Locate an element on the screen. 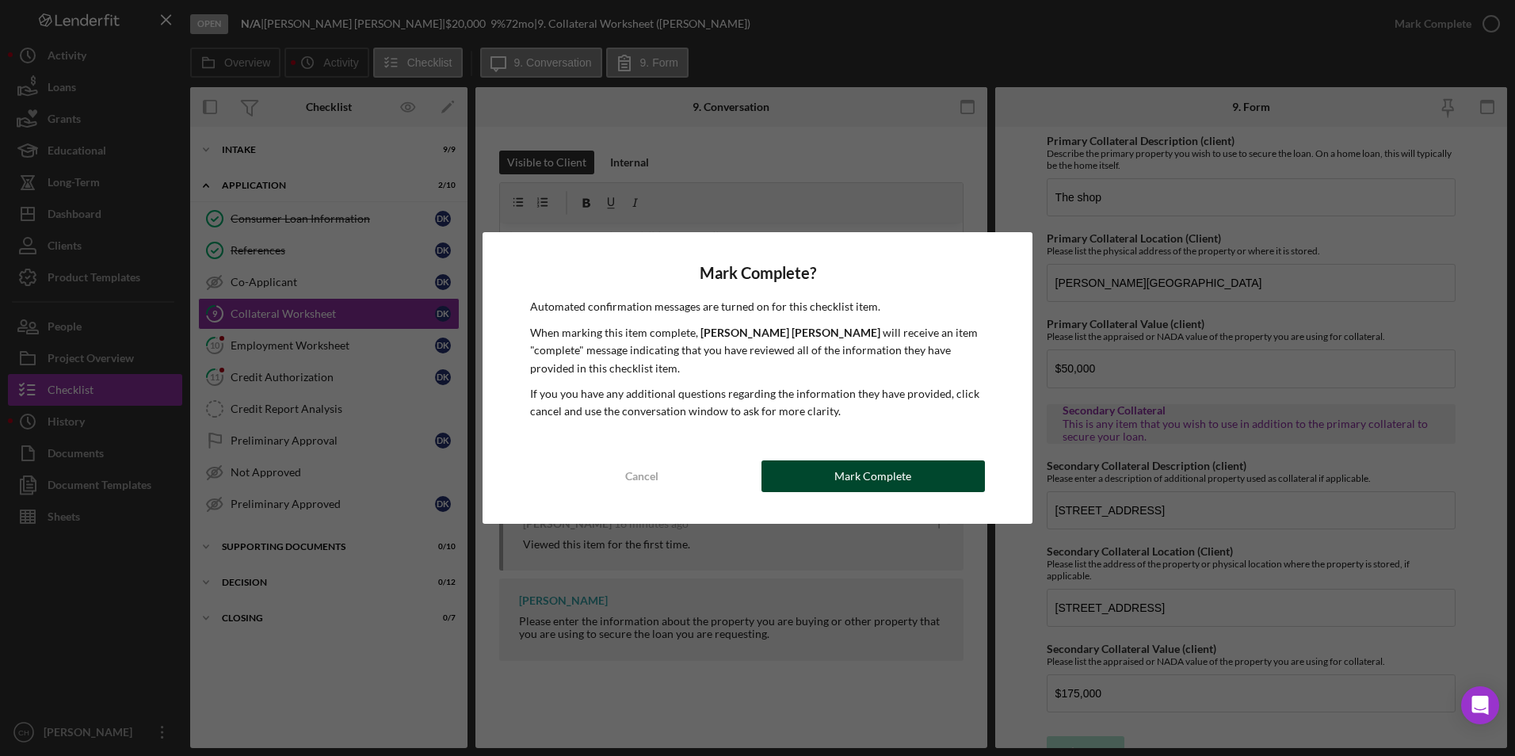 The width and height of the screenshot is (1515, 756). button: Cancel is located at coordinates (642, 476).